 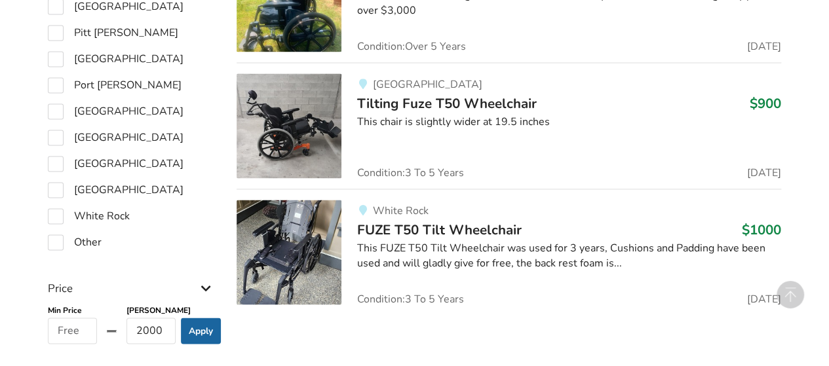 What do you see at coordinates (72, 331) in the screenshot?
I see `input: Free` at bounding box center [72, 331].